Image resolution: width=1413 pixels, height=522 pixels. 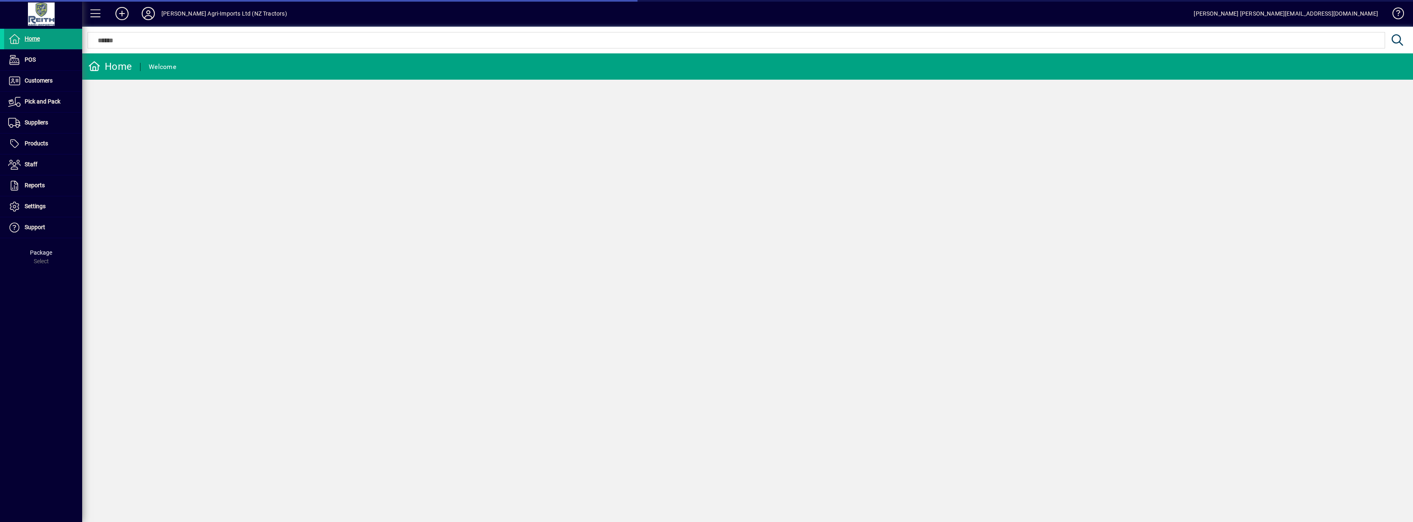 What do you see at coordinates (43, 81) in the screenshot?
I see `a: Customers` at bounding box center [43, 81].